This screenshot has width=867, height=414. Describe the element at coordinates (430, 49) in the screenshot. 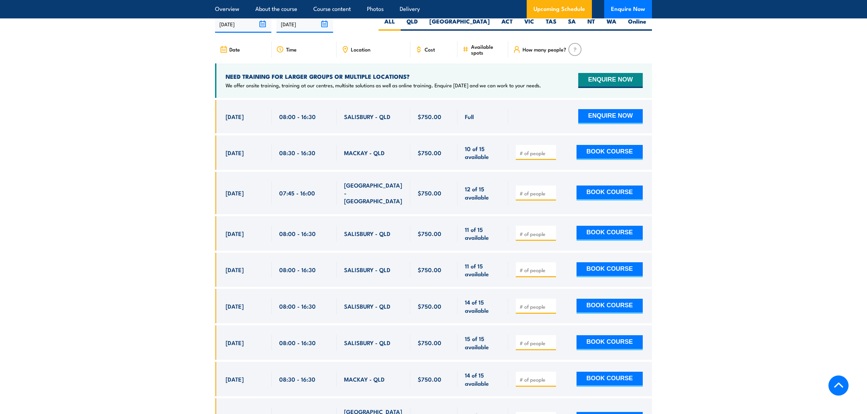

I see `span: Cost` at that location.